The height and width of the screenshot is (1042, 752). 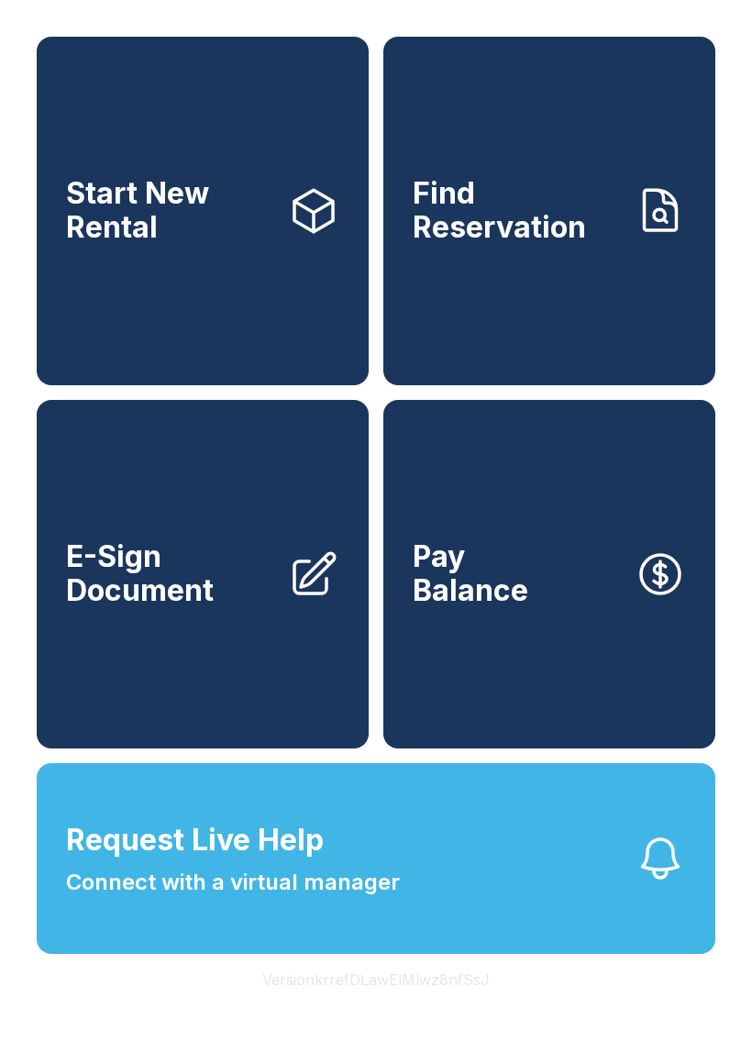 What do you see at coordinates (170, 210) in the screenshot?
I see `span: Start New Rental` at bounding box center [170, 210].